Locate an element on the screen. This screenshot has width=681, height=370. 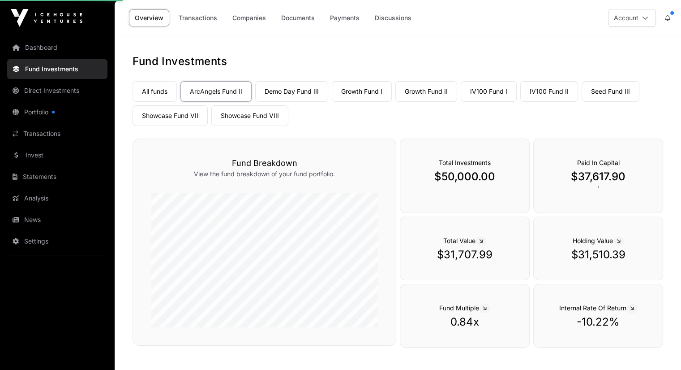
a: ArcAngels Fund II is located at coordinates (216, 91).